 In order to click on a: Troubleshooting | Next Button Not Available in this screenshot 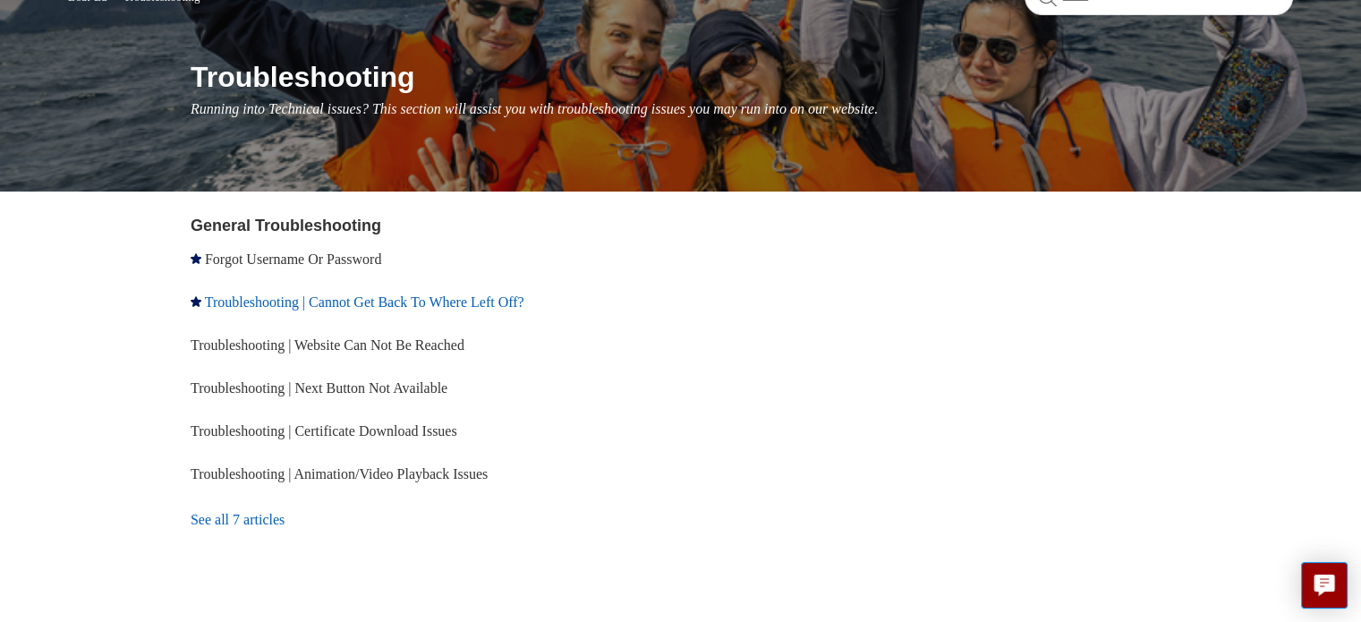, I will do `click(319, 388)`.